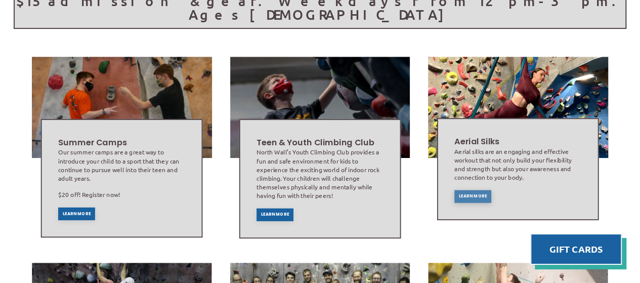 The height and width of the screenshot is (283, 640). I want to click on p: $20 off! Register now!, so click(122, 194).